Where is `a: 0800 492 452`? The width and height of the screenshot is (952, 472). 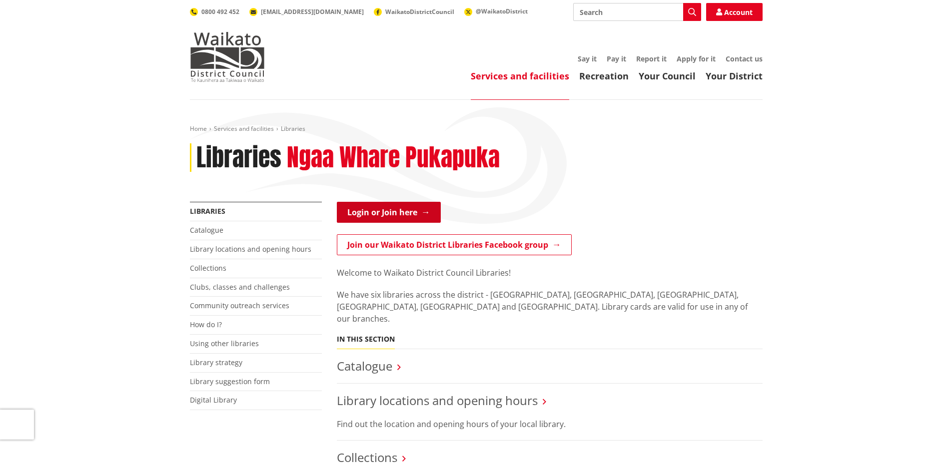
a: 0800 492 452 is located at coordinates (214, 11).